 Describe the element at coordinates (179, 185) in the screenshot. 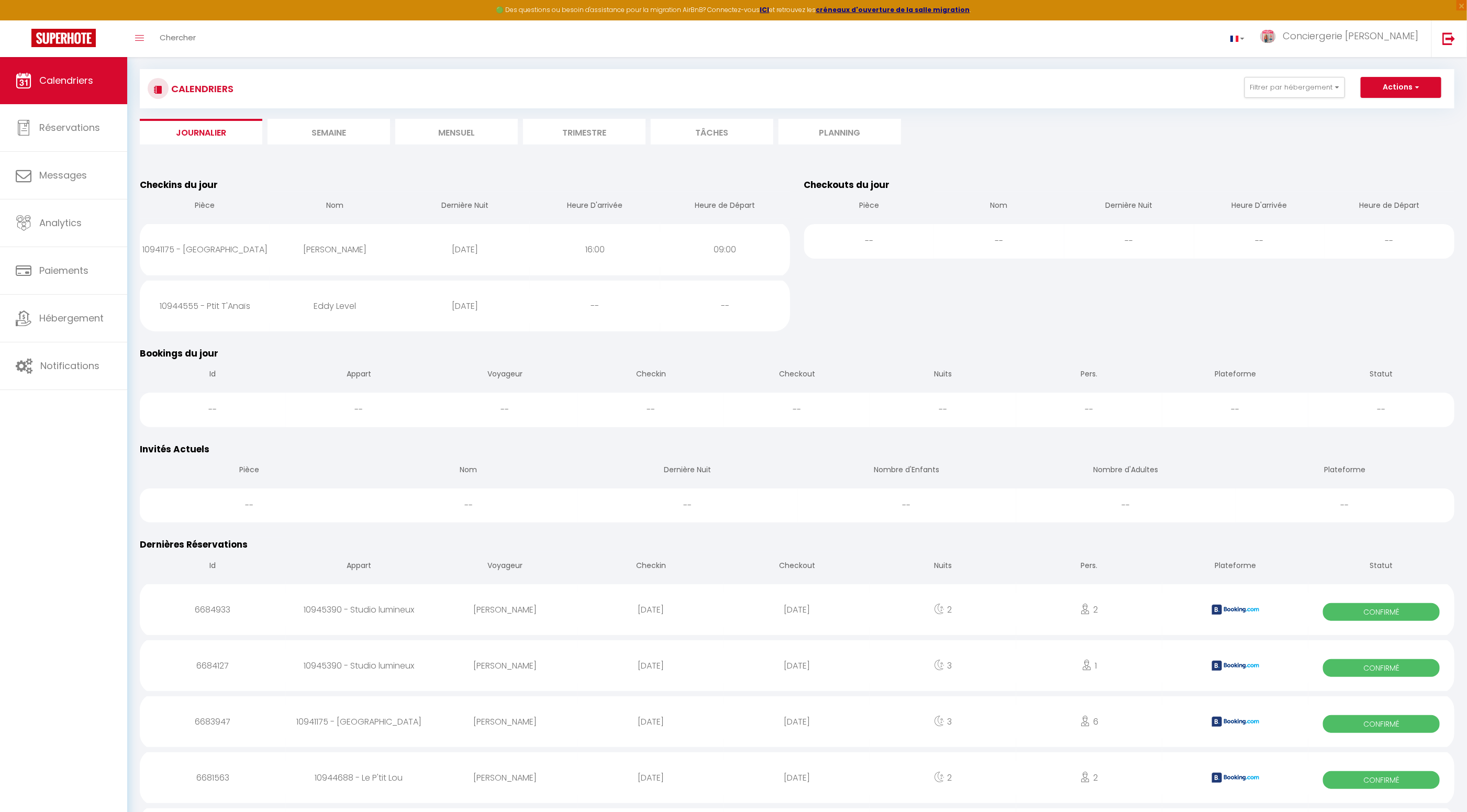

I see `span: Checkins du jour` at that location.